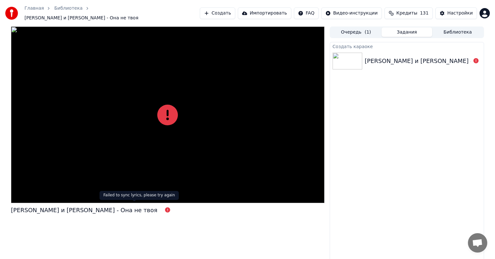 This screenshot has height=259, width=495. I want to click on span: 131, so click(424, 13).